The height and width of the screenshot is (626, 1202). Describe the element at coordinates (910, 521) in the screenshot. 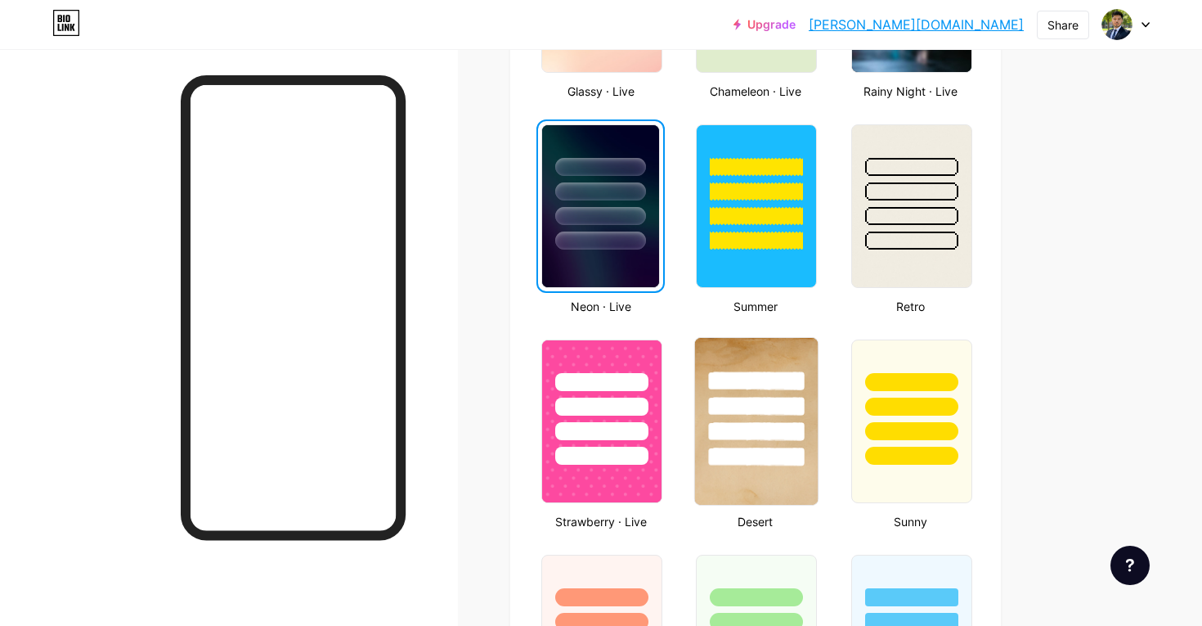

I see `div: Sunny` at that location.